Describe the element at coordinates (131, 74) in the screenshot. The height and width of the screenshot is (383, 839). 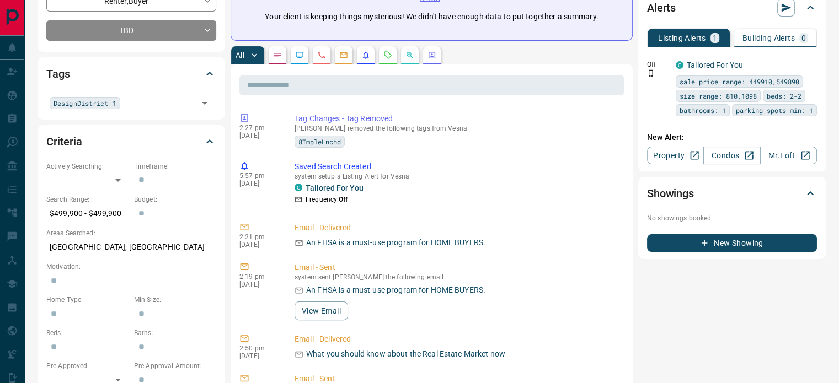
I see `div: Tags` at that location.